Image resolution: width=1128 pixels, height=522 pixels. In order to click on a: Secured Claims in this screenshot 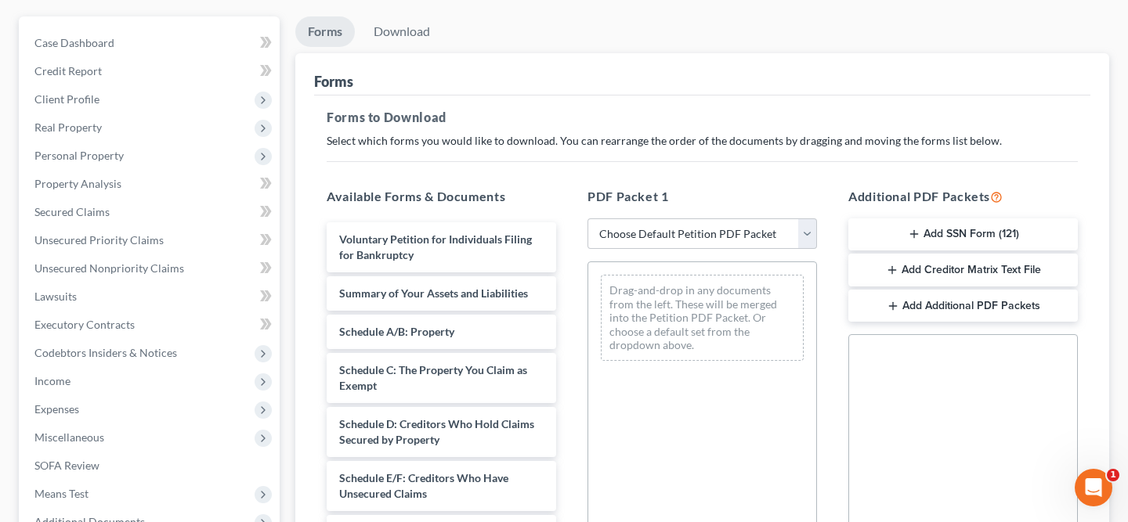, I will do `click(150, 212)`.